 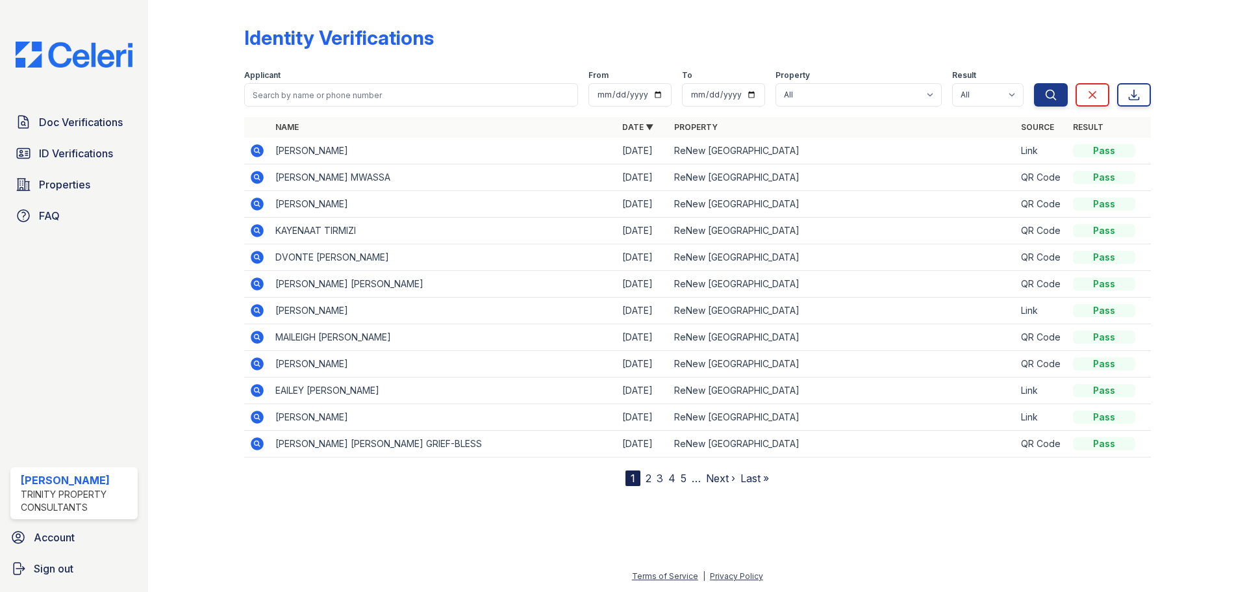 What do you see at coordinates (411, 95) in the screenshot?
I see `input: Search by name or phone number` at bounding box center [411, 95].